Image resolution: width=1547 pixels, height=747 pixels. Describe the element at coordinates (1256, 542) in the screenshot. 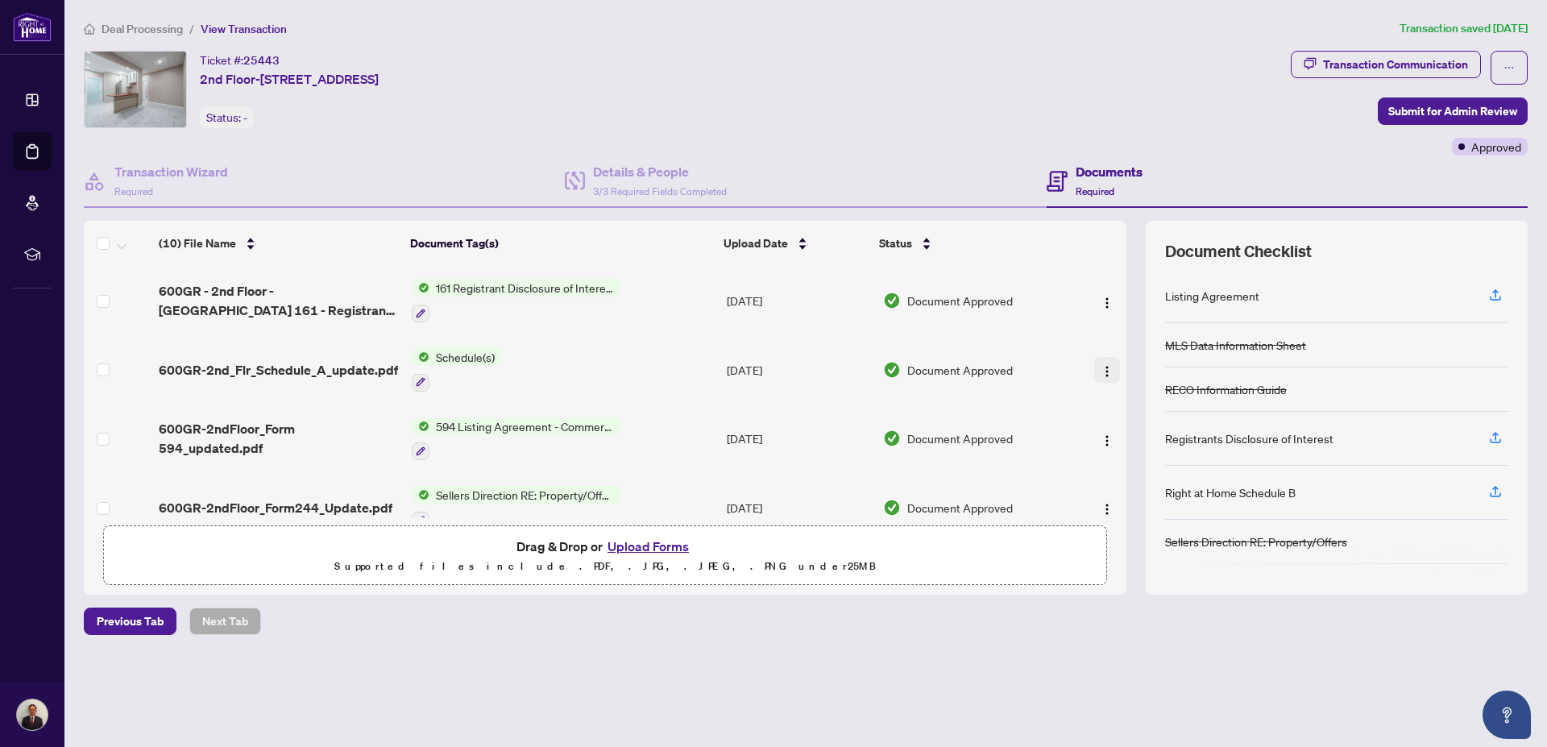

I see `div: Sellers Direction RE: Property/Offers` at that location.